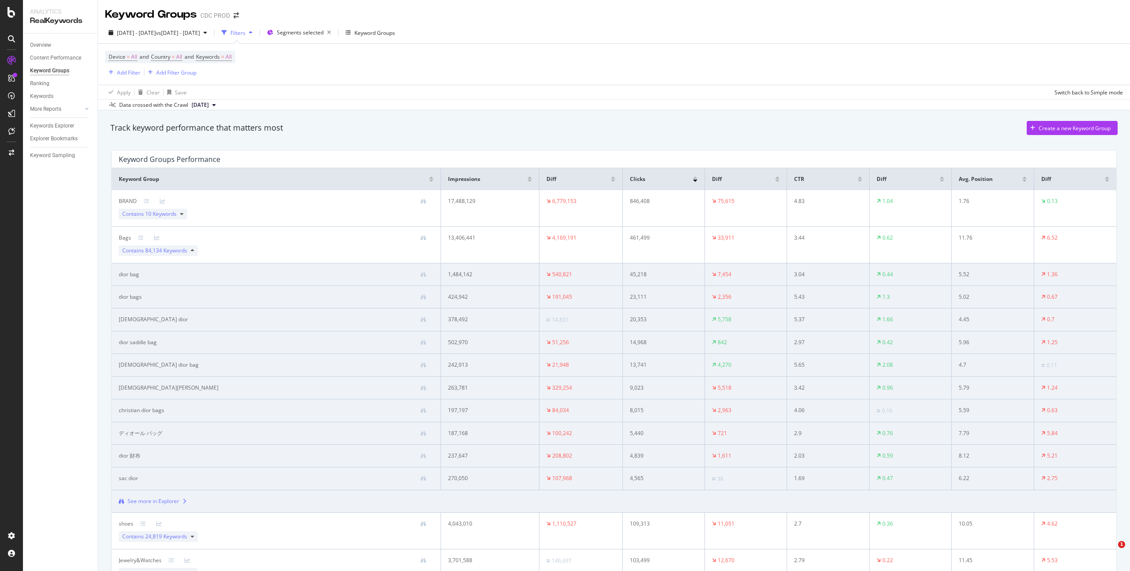 The height and width of the screenshot is (571, 1130). What do you see at coordinates (560, 320) in the screenshot?
I see `div: 14,831` at bounding box center [560, 320].